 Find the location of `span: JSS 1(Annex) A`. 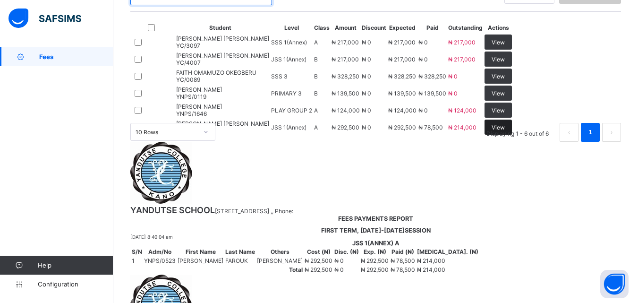

span: JSS 1(Annex) A is located at coordinates (376, 243).